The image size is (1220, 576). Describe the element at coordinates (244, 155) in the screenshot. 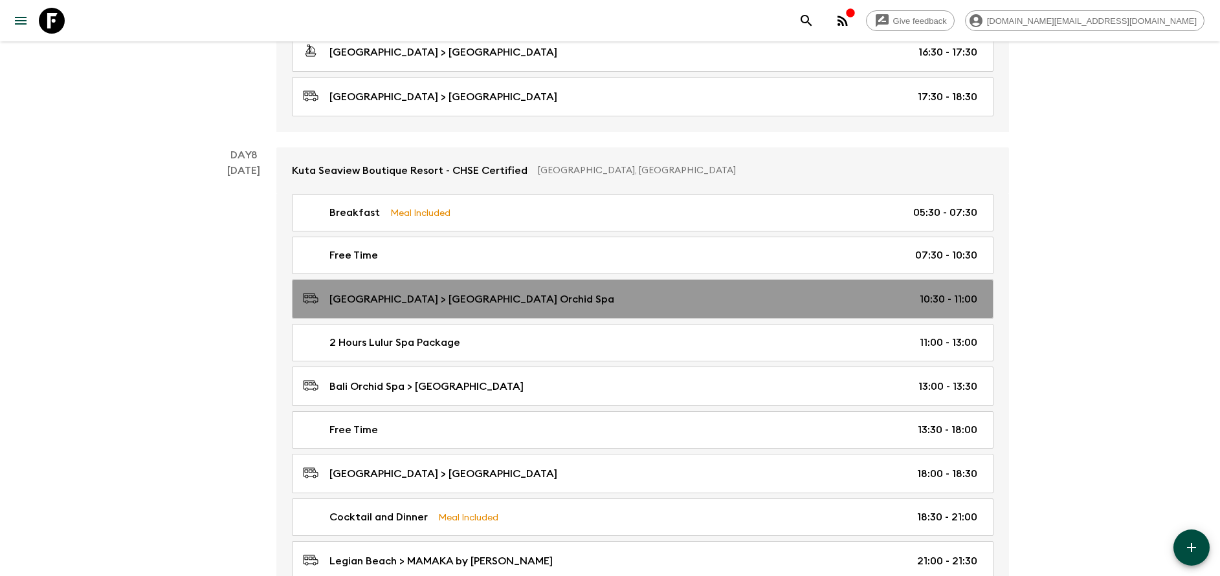

I see `p: Day 8` at that location.